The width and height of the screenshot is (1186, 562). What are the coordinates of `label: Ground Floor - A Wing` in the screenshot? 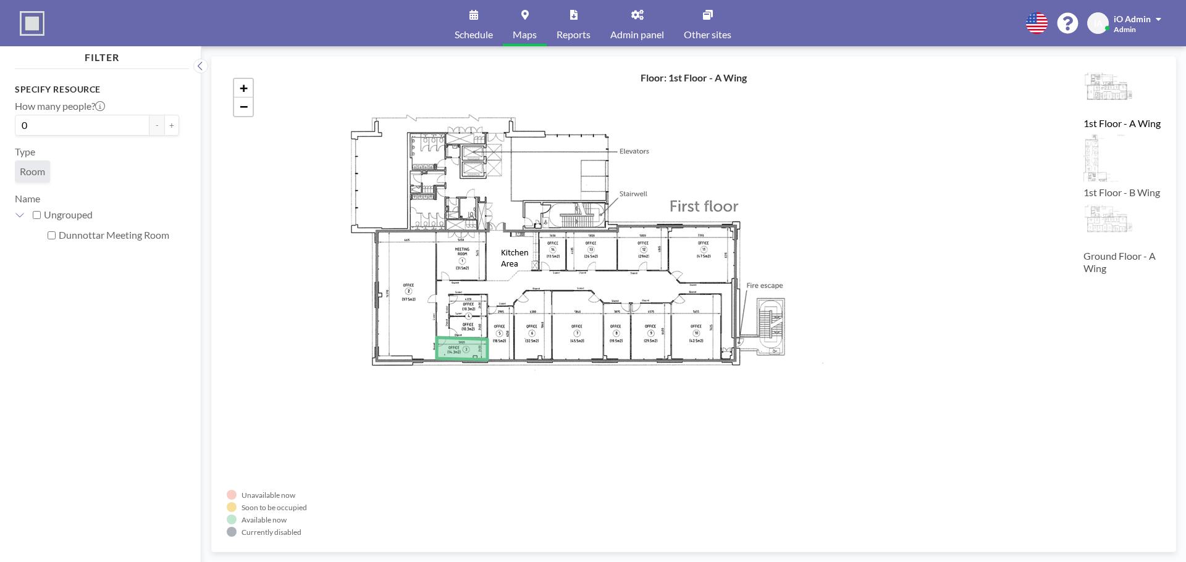 It's located at (1119, 262).